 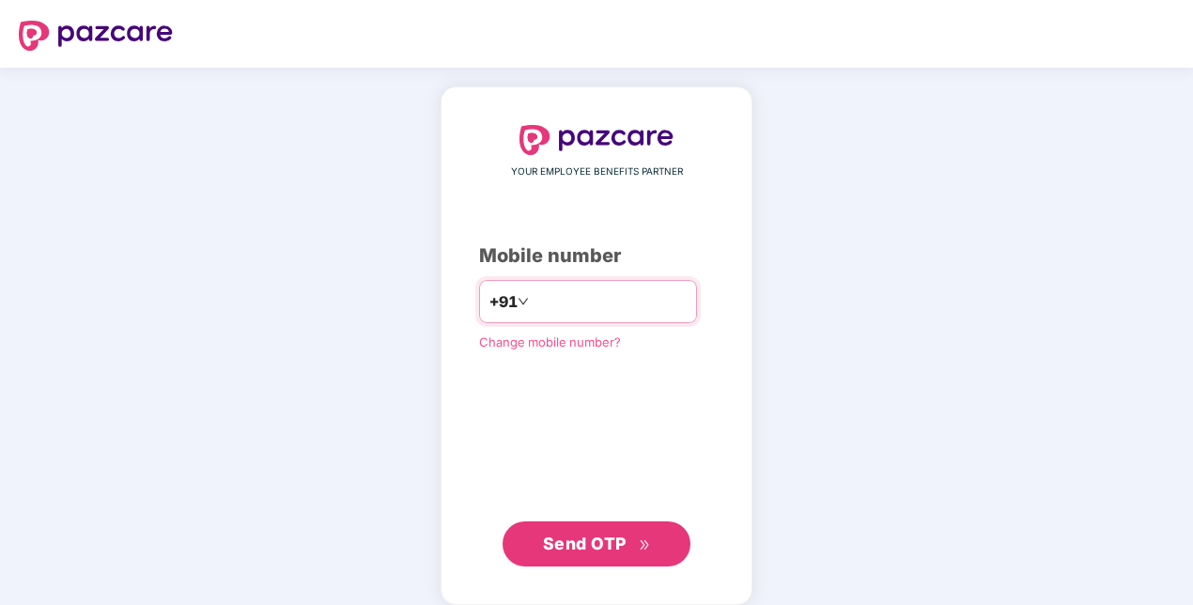 What do you see at coordinates (549, 342) in the screenshot?
I see `a: Change mobile number?` at bounding box center [549, 342].